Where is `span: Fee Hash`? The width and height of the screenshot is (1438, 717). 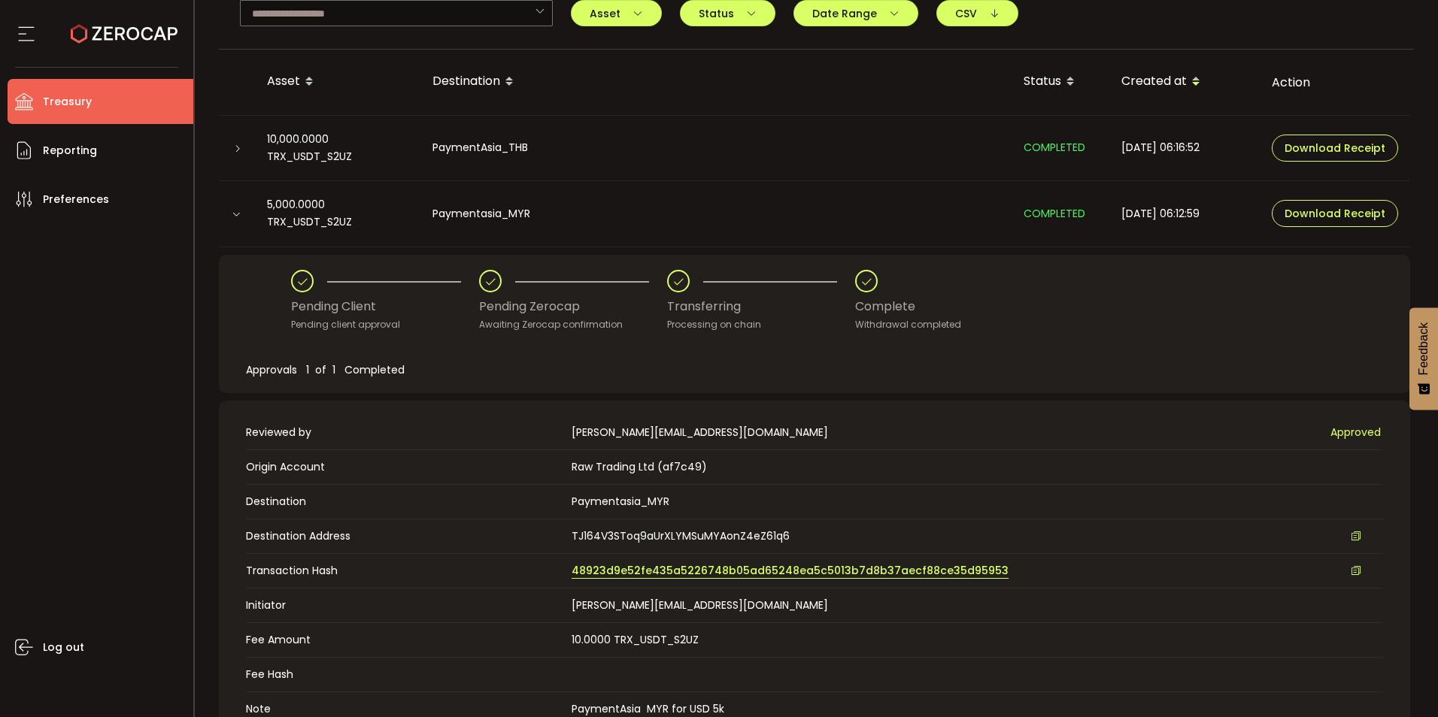 span: Fee Hash is located at coordinates (405, 675).